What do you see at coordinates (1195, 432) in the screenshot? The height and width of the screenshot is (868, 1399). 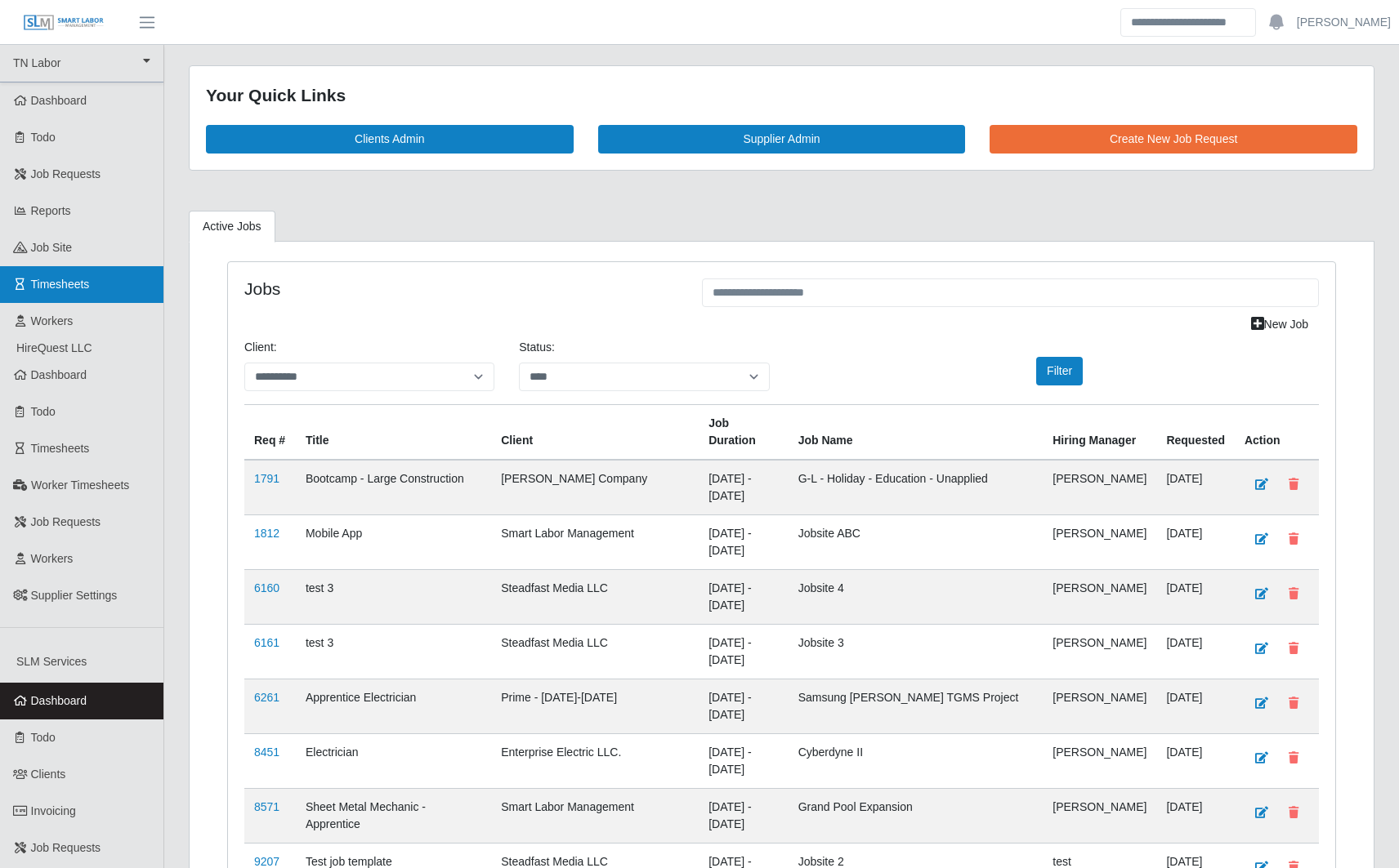 I see `th: Requested` at bounding box center [1195, 432].